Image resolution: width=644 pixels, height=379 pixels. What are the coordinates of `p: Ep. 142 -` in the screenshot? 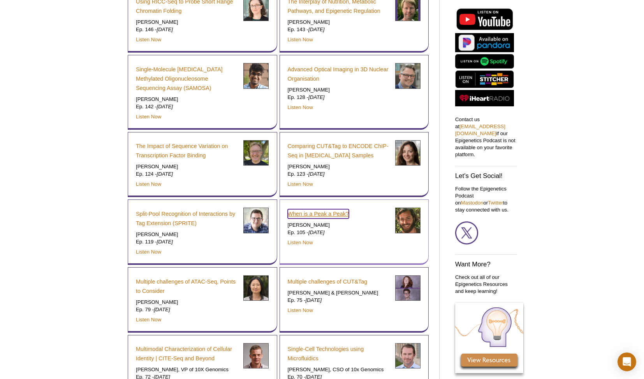 It's located at (186, 107).